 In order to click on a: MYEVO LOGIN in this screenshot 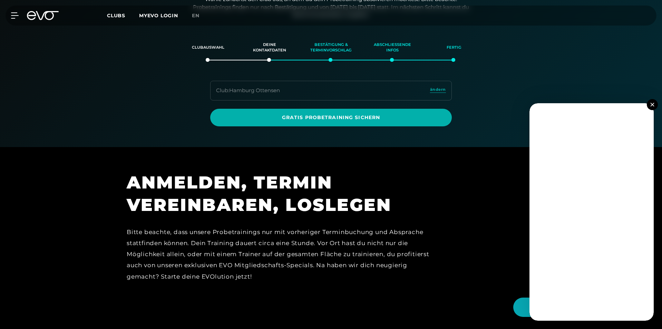, I will do `click(158, 16)`.